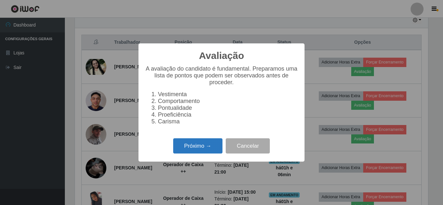 Image resolution: width=443 pixels, height=205 pixels. What do you see at coordinates (221, 76) in the screenshot?
I see `p: A avaliação do candidato é fundamental. Preparamos uma lista de pontos que podem ser observados a...` at bounding box center [221, 76].